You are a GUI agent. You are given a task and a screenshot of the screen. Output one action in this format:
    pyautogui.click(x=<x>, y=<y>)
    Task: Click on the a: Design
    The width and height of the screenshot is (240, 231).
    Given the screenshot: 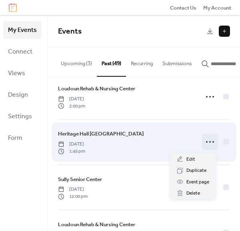 What is the action you would take?
    pyautogui.click(x=22, y=95)
    